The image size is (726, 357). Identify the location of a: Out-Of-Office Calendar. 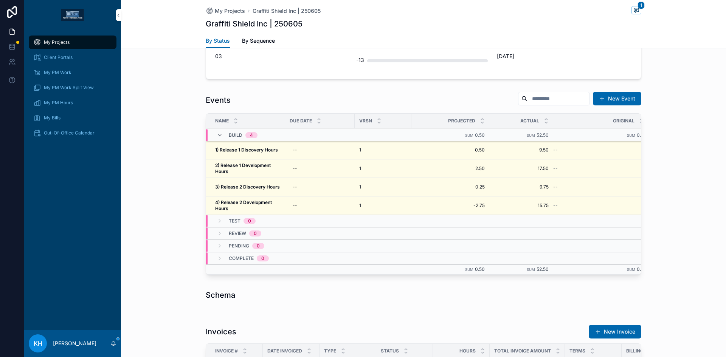
(73, 133).